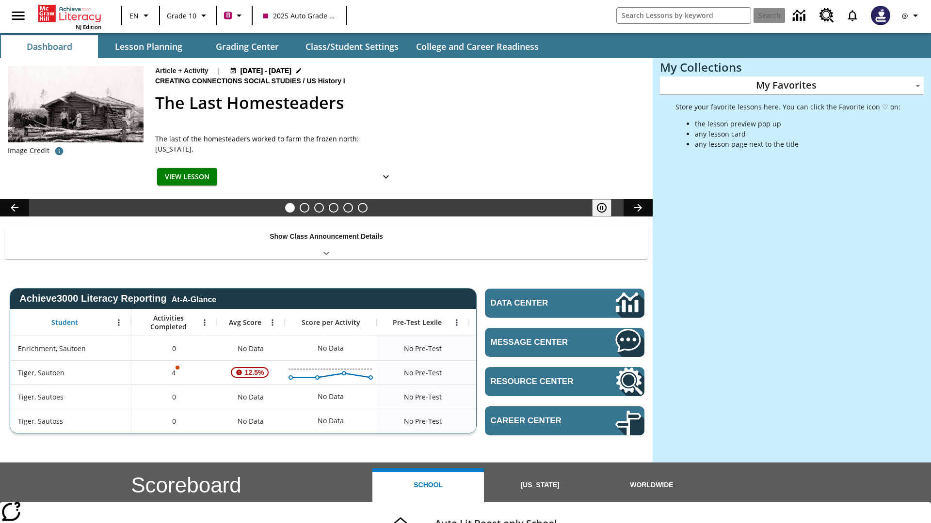  Describe the element at coordinates (398, 103) in the screenshot. I see `h2: The Last Homesteaders` at that location.